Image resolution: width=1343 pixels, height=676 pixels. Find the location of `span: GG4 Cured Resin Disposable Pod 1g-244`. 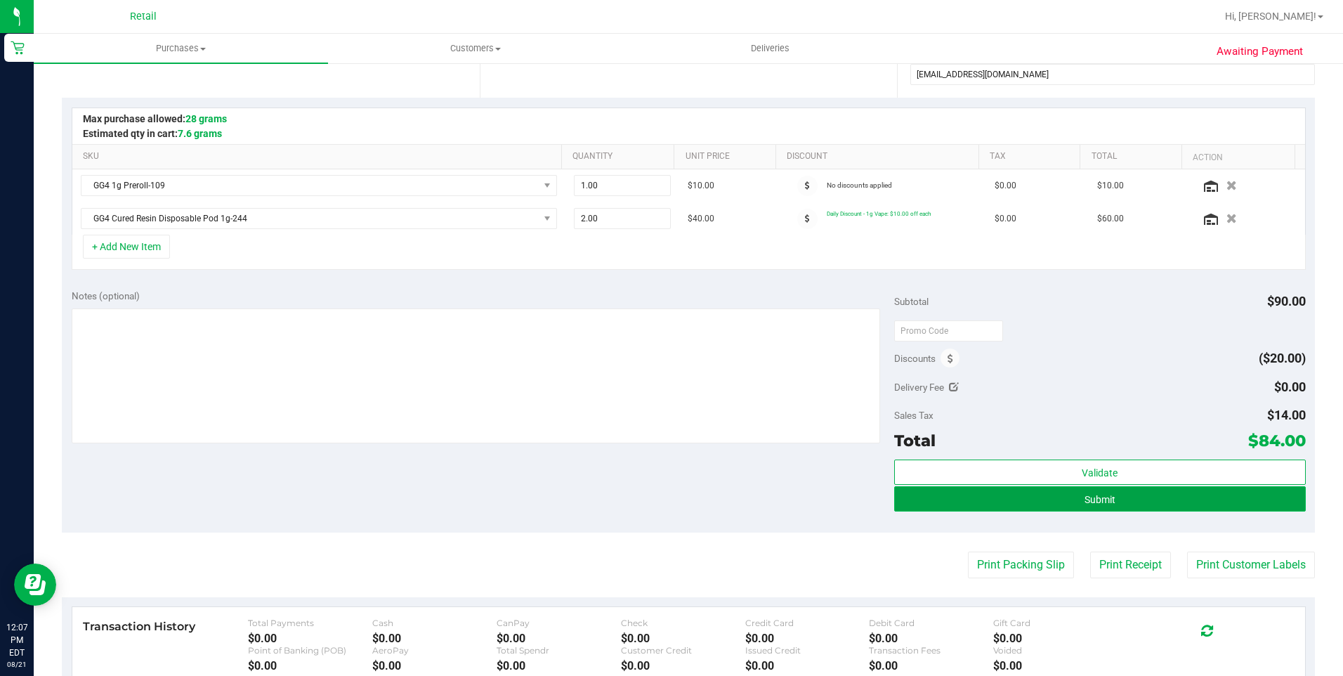

span: GG4 Cured Resin Disposable Pod 1g-244 is located at coordinates (310, 218).